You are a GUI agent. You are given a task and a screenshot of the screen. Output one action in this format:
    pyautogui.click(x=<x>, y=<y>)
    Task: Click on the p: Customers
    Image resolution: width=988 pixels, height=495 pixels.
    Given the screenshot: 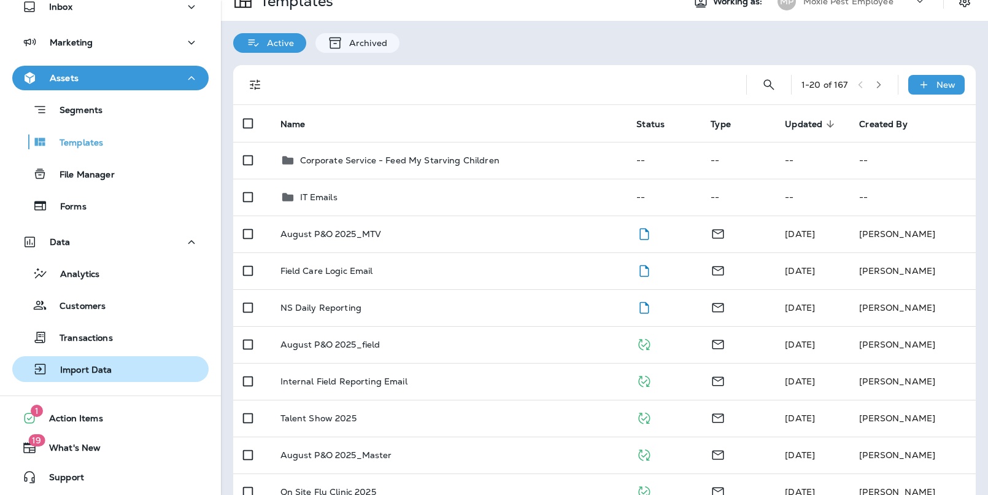 What is the action you would take?
    pyautogui.click(x=76, y=306)
    